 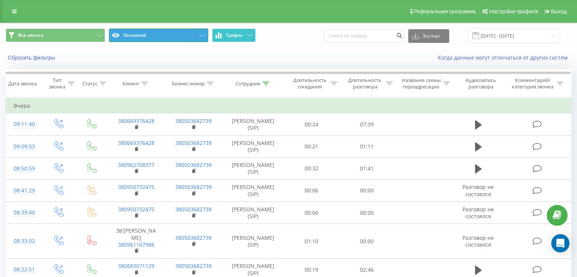 I want to click on button: График, so click(x=234, y=35).